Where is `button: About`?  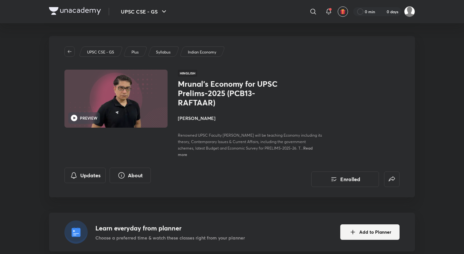
button: About is located at coordinates (130, 175).